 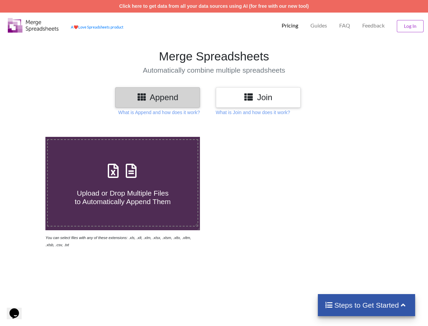 I want to click on a: Click here to get data from all your data sources using AI (for free with our new tool), so click(x=214, y=6).